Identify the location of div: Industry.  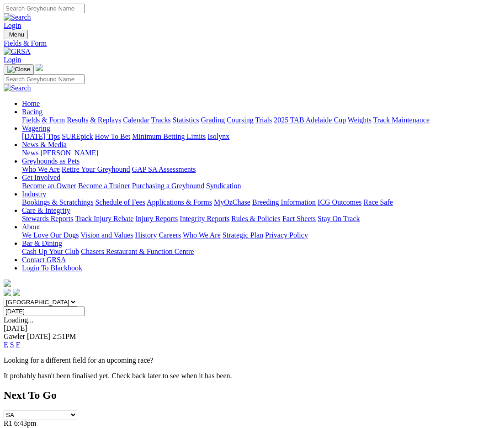
(259, 202).